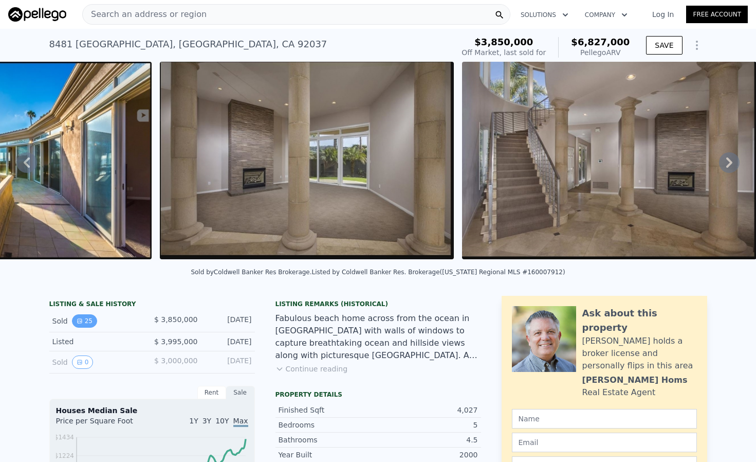  Describe the element at coordinates (604, 418) in the screenshot. I see `input: Name` at that location.